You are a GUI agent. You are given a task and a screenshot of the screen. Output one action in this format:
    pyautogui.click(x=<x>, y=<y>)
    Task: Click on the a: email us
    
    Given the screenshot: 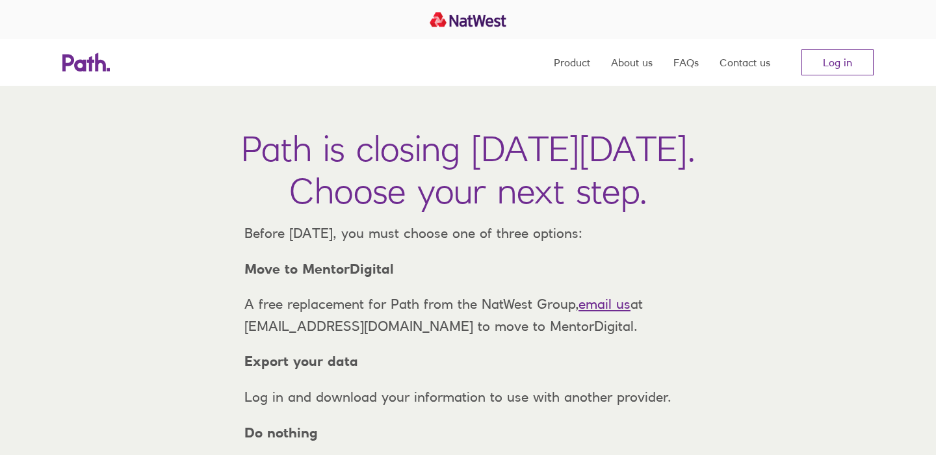 What is the action you would take?
    pyautogui.click(x=604, y=304)
    